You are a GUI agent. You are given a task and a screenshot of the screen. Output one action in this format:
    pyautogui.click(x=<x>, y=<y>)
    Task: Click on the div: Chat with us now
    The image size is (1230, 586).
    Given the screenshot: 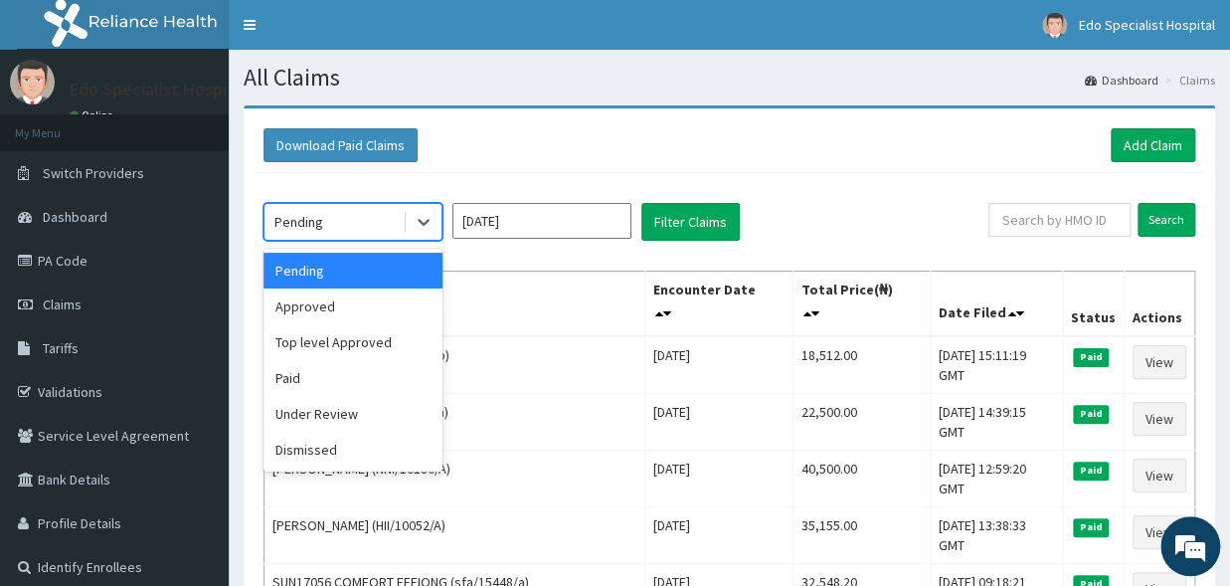 What is the action you would take?
    pyautogui.click(x=219, y=124)
    